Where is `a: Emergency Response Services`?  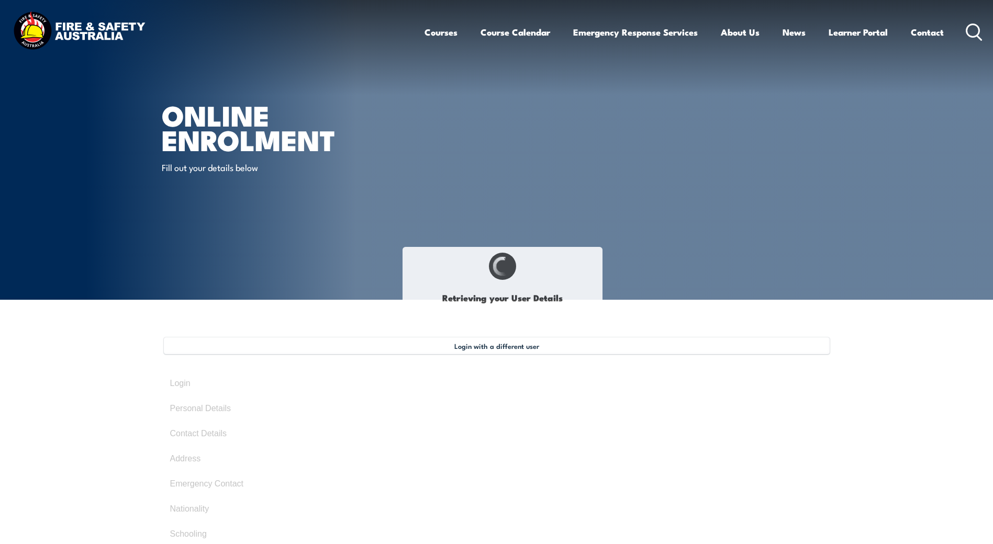 a: Emergency Response Services is located at coordinates (635, 32).